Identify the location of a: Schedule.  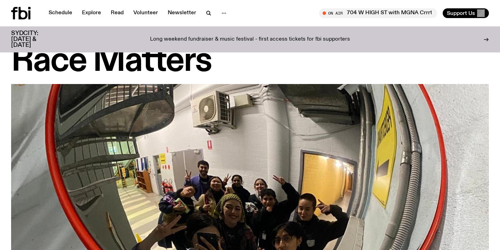
(60, 13).